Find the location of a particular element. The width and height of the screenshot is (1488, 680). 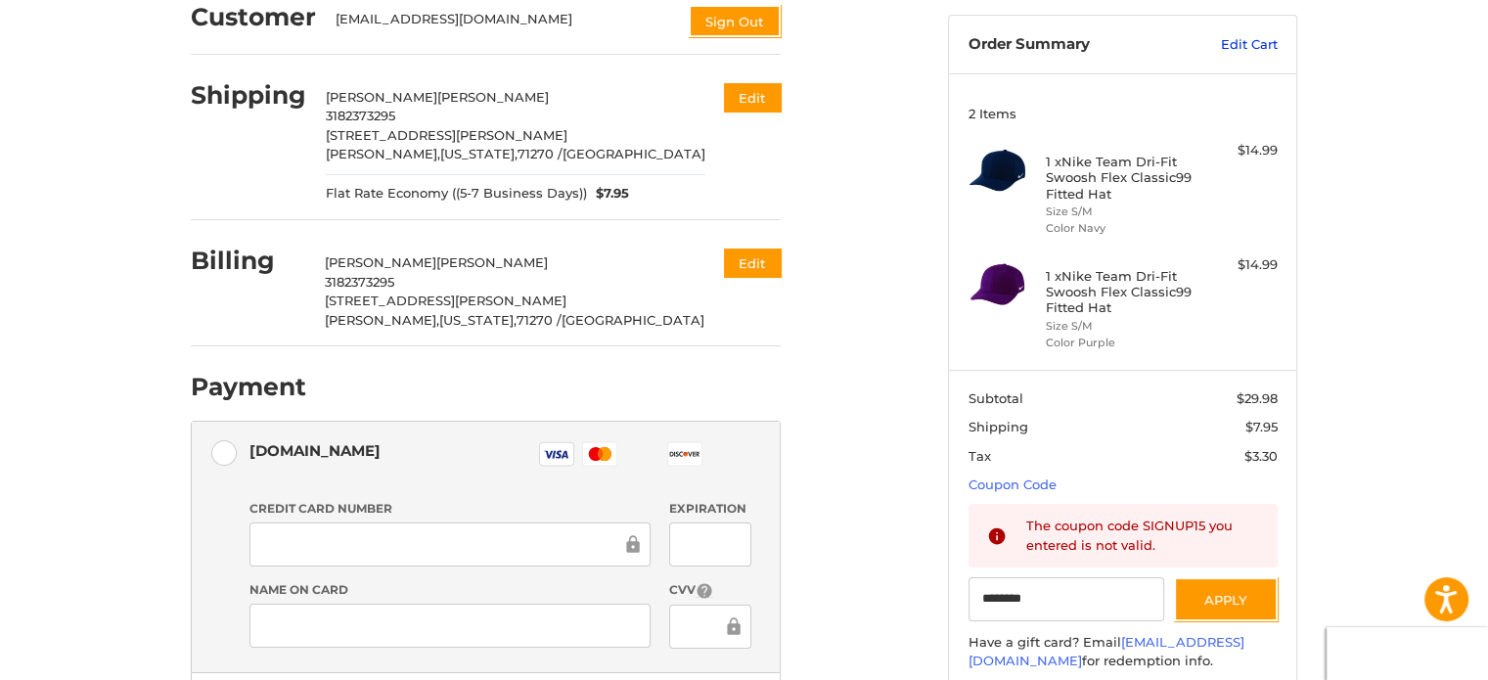

input: Gift Certificate or Coupon Code is located at coordinates (1066, 599).